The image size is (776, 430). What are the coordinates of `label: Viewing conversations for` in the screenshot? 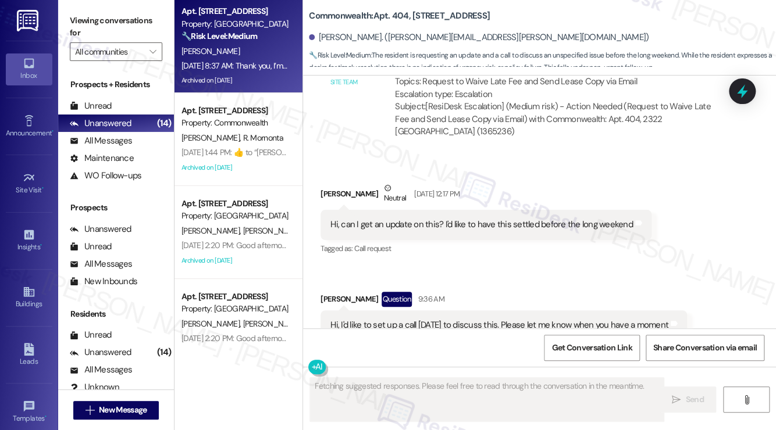 It's located at (116, 27).